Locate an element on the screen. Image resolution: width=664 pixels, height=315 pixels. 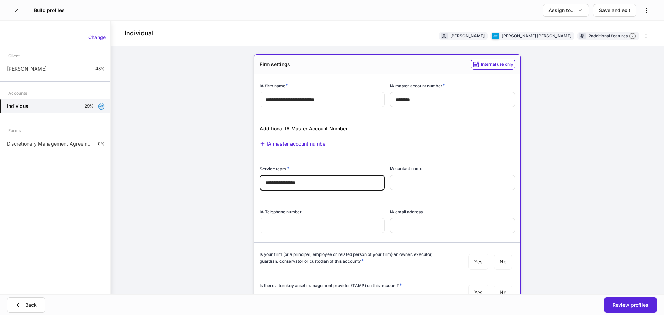
div: Assign to... is located at coordinates (562, 10).